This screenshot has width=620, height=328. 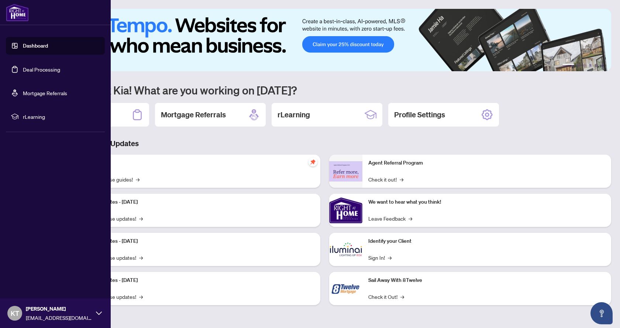 I want to click on p: We want to hear what you think!, so click(x=487, y=202).